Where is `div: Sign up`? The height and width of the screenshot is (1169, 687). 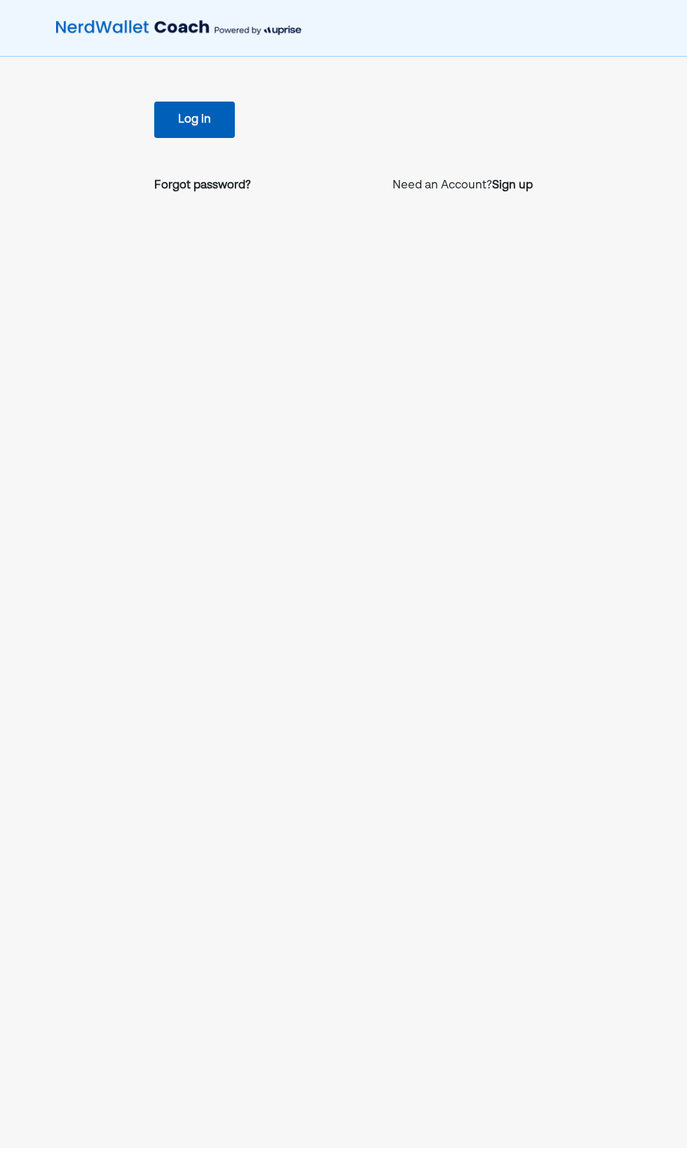
div: Sign up is located at coordinates (512, 186).